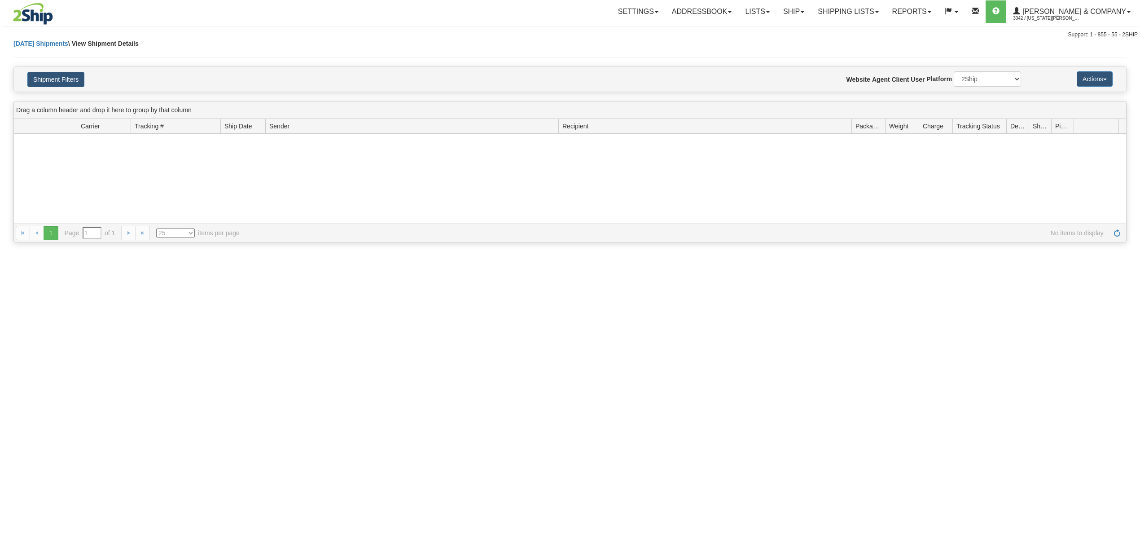 This screenshot has width=1140, height=545. Describe the element at coordinates (570, 35) in the screenshot. I see `div: Support: 1 - 855 - 55 - 2SHIP` at that location.